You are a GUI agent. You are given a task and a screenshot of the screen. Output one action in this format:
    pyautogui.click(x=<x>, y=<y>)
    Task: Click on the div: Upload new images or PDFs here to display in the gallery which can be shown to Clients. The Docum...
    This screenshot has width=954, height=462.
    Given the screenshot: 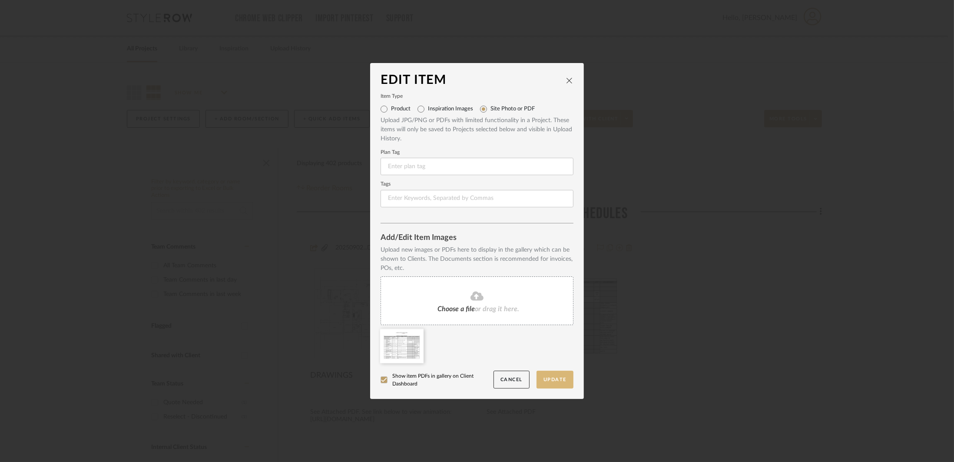 What is the action you would take?
    pyautogui.click(x=477, y=259)
    